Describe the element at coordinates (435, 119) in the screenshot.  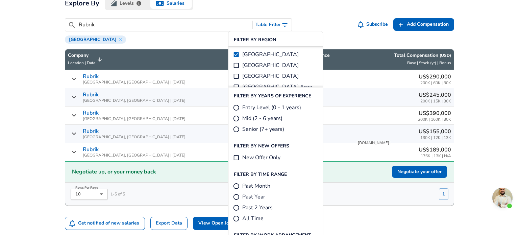
I see `span: 200K | 160K | 30K` at that location.